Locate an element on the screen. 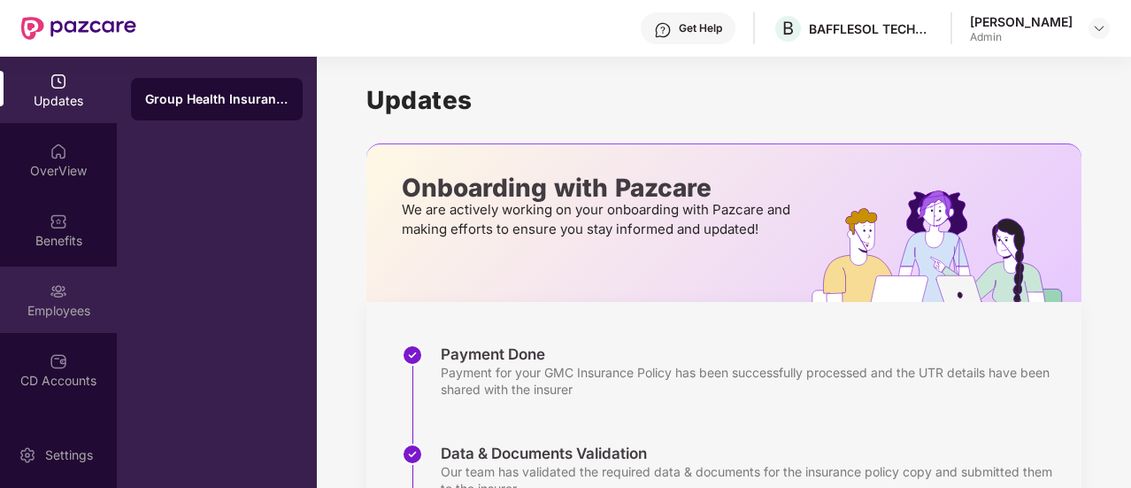 The image size is (1131, 488). img: svg+xml;base64,PHN2ZyBpZD0iVXBkYXRlZCIgeG1sbnM9Imh0dHA6Ly93d3cudzMub3JnLzIwMDAvc3ZnIiB3aWR0aD0iMj... is located at coordinates (58, 81).